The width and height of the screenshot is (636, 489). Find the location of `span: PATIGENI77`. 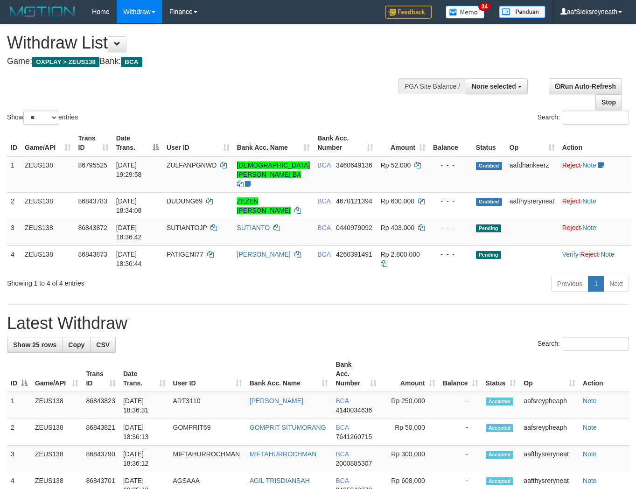

span: PATIGENI77 is located at coordinates (185, 254).